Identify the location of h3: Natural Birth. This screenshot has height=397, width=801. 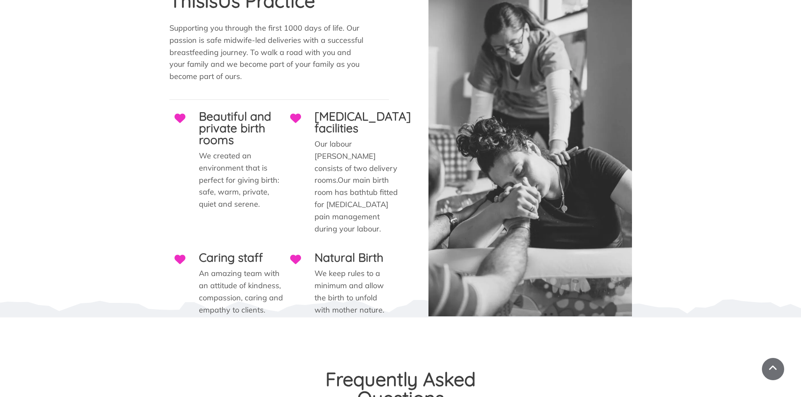
(349, 258).